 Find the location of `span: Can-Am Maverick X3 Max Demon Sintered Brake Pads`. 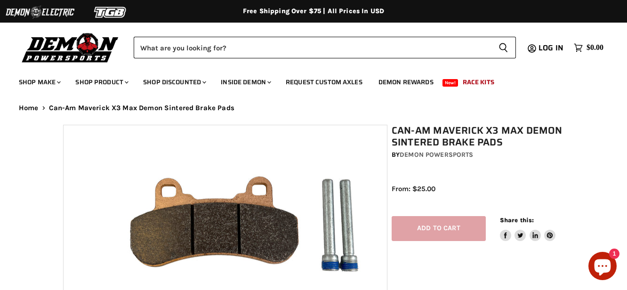

span: Can-Am Maverick X3 Max Demon Sintered Brake Pads is located at coordinates (142, 108).